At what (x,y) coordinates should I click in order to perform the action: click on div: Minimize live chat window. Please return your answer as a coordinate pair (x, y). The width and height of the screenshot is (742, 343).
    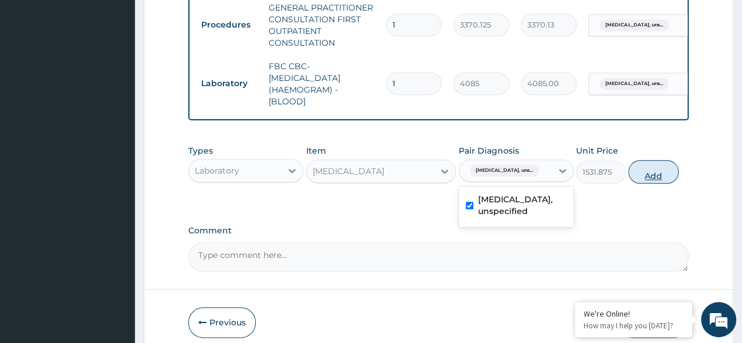
    Looking at the image, I should click on (206, 20).